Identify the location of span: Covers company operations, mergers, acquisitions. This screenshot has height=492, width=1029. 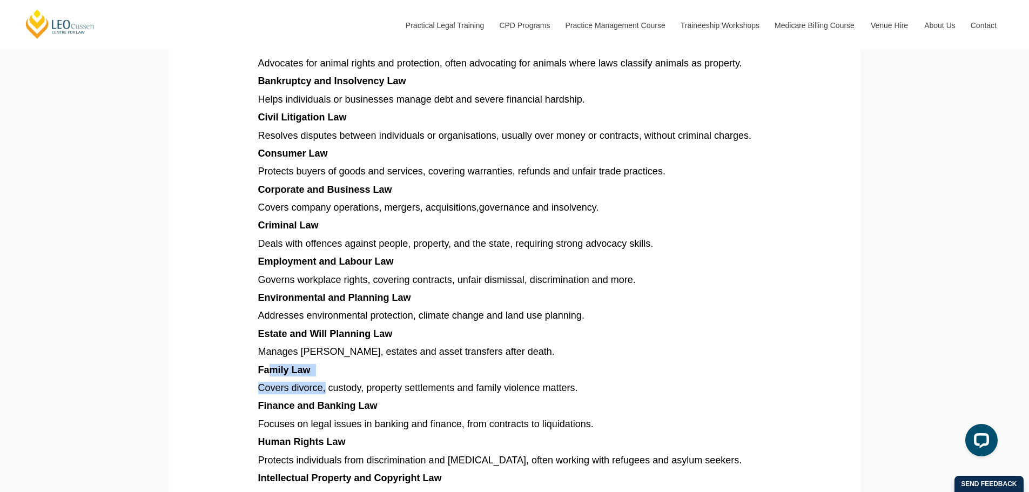
(367, 208).